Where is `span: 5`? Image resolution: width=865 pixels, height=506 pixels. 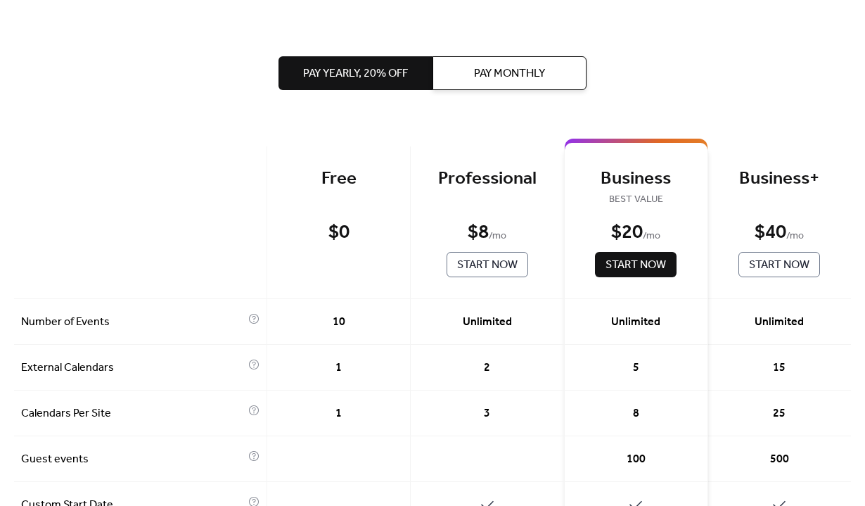 span: 5 is located at coordinates (636, 368).